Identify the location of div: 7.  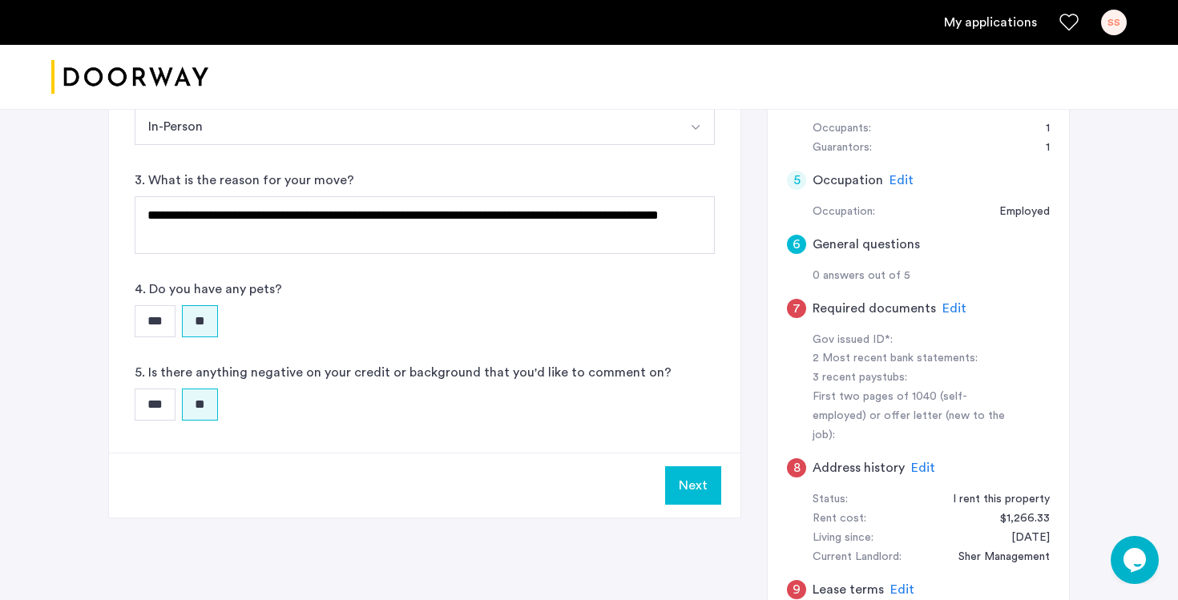
(797, 309).